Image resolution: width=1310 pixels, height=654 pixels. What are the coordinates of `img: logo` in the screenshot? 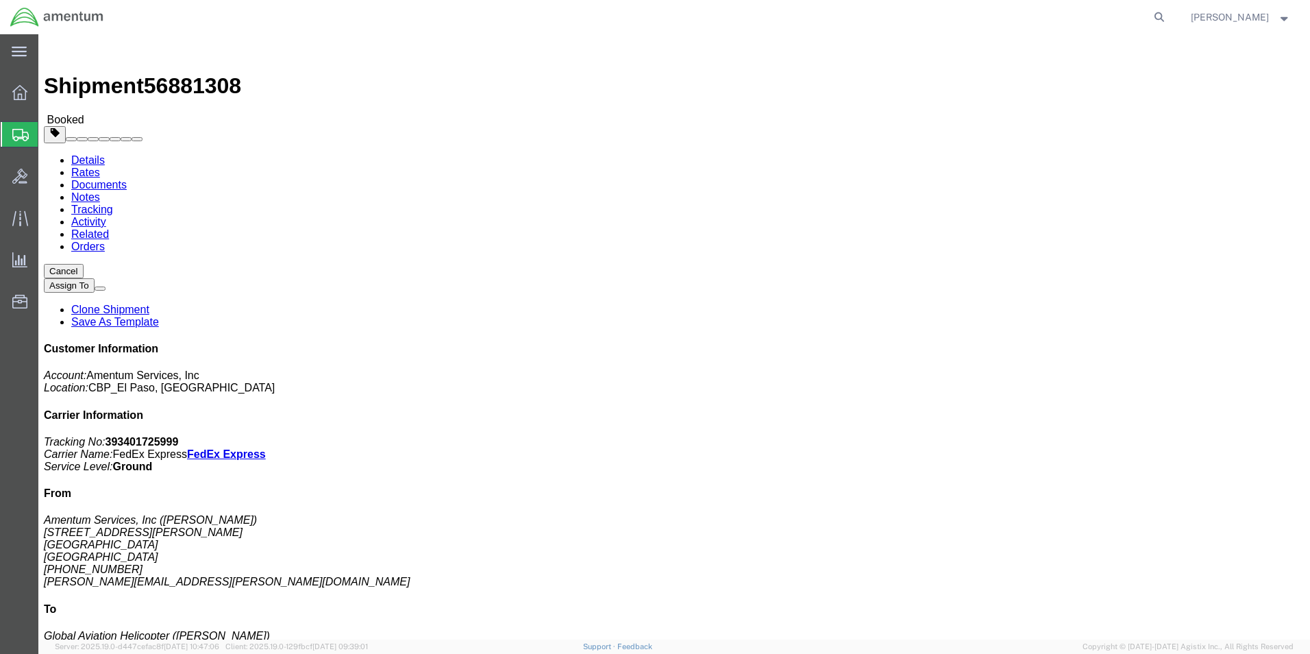 It's located at (57, 17).